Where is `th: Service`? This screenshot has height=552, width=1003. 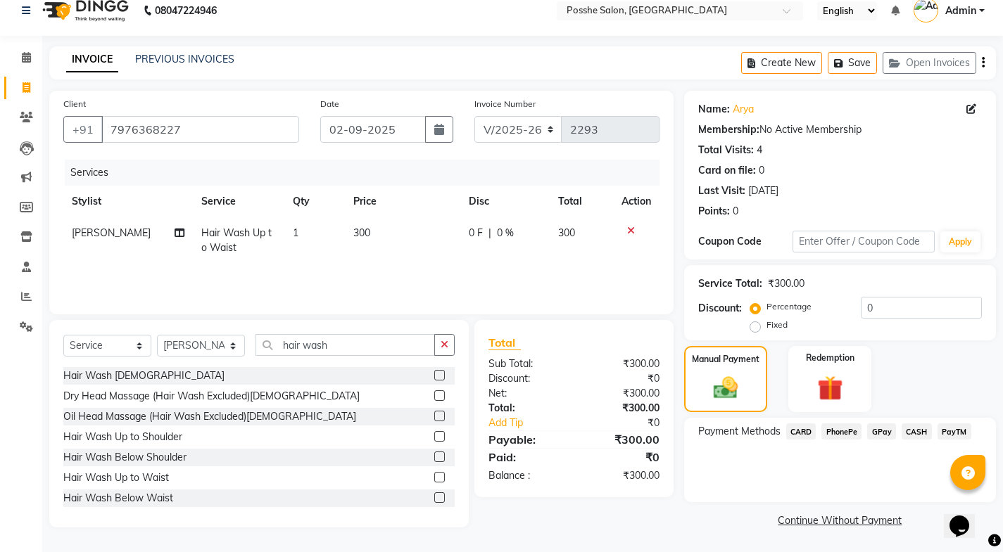 th: Service is located at coordinates (239, 201).